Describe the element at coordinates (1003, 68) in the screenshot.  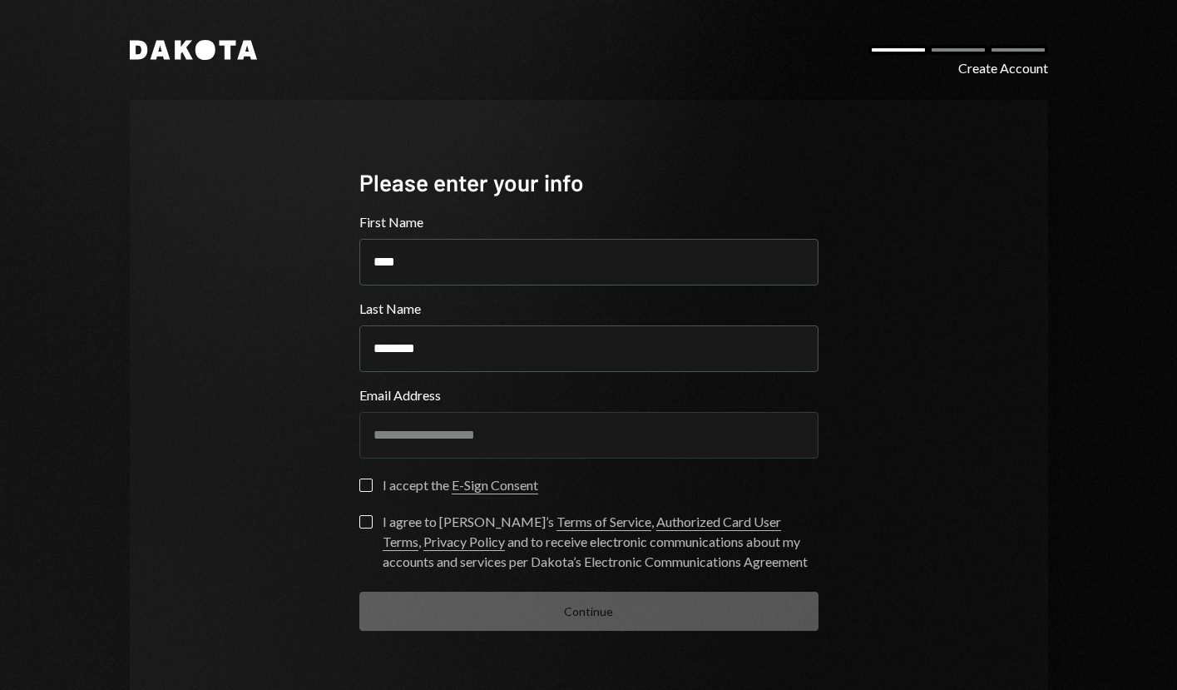
I see `div: Create Account` at that location.